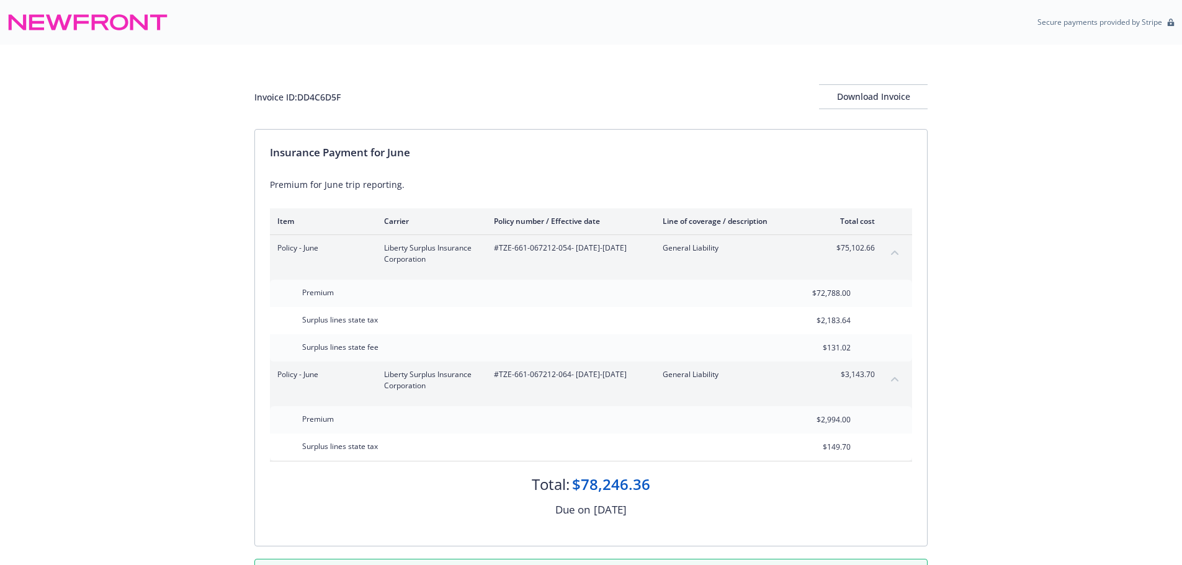 The width and height of the screenshot is (1182, 565). What do you see at coordinates (735, 221) in the screenshot?
I see `div: Line of coverage / description` at bounding box center [735, 221].